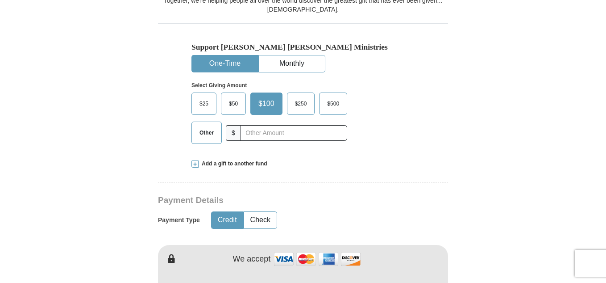 This screenshot has width=606, height=283. I want to click on span: $100, so click(266, 104).